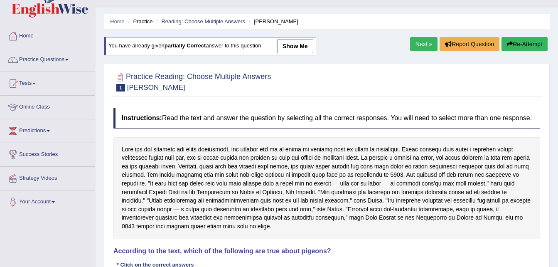  I want to click on div: You have already given answer to this question, so click(210, 46).